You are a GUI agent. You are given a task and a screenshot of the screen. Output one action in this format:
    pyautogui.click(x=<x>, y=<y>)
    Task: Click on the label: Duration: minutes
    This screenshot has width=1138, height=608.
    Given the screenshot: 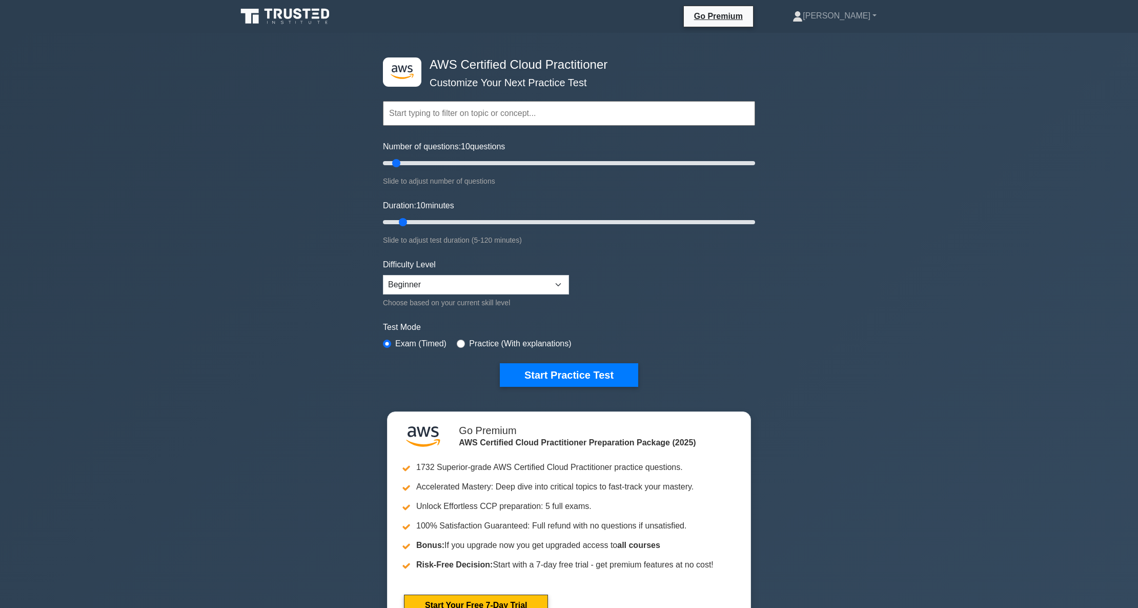 What is the action you would take?
    pyautogui.click(x=418, y=206)
    